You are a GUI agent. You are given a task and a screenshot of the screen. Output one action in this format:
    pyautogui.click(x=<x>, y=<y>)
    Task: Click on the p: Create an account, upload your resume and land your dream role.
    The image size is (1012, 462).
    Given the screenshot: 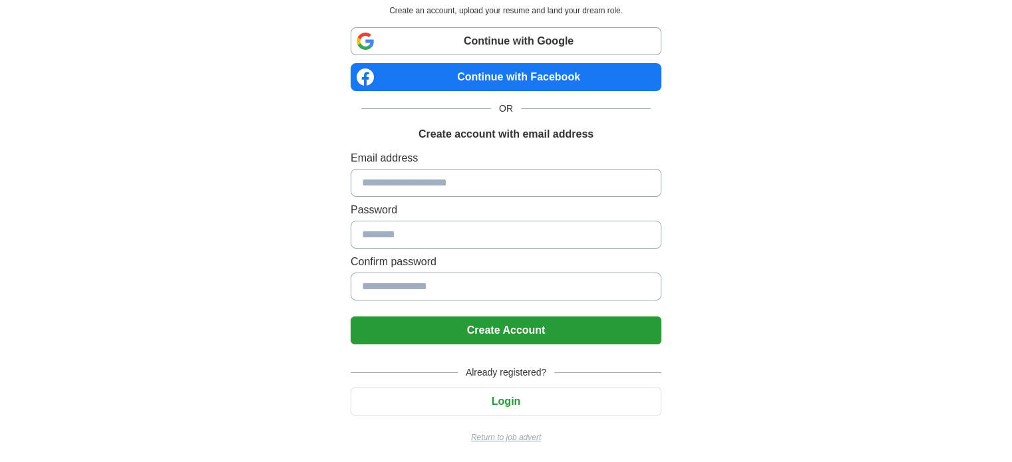 What is the action you would take?
    pyautogui.click(x=505, y=11)
    